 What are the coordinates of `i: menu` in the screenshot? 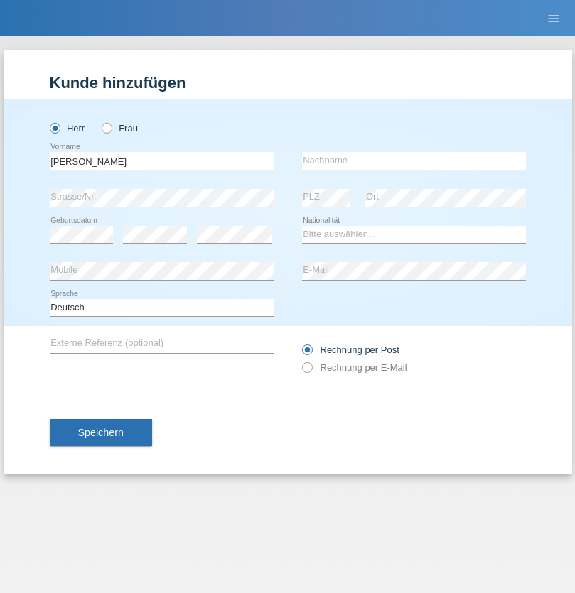 It's located at (553, 18).